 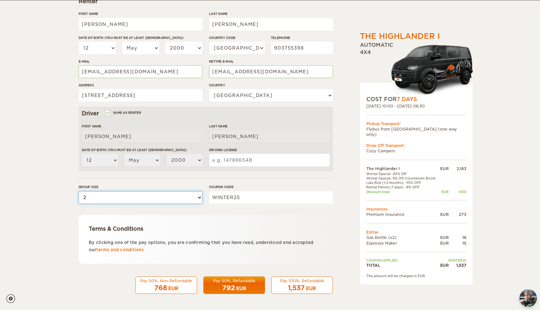 I want to click on img: Cozy-3.png, so click(x=429, y=69).